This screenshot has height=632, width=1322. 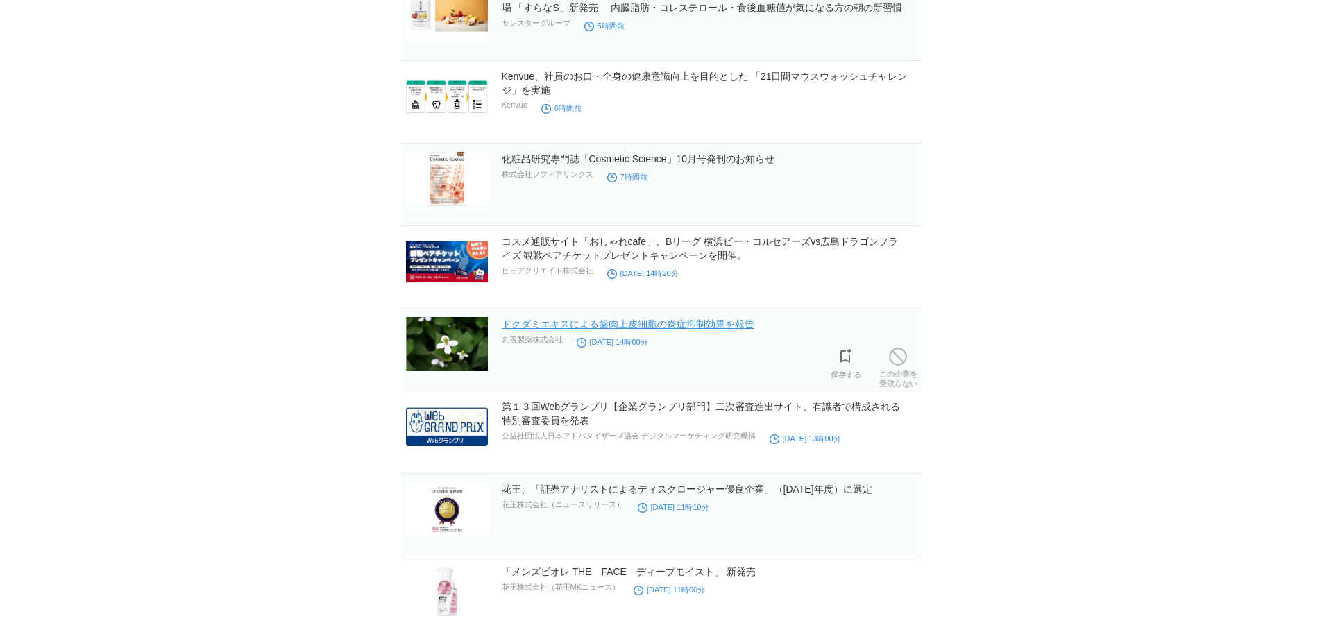 What do you see at coordinates (898, 367) in the screenshot?
I see `a: この企業を受取らない` at bounding box center [898, 367].